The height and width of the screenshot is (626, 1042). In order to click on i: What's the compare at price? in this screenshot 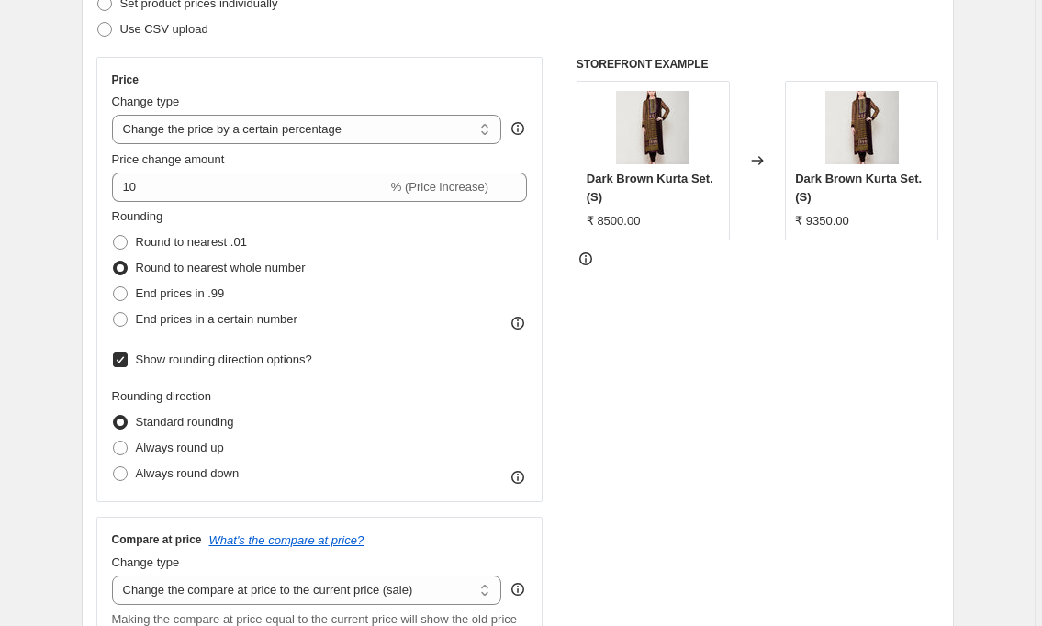, I will do `click(286, 540)`.